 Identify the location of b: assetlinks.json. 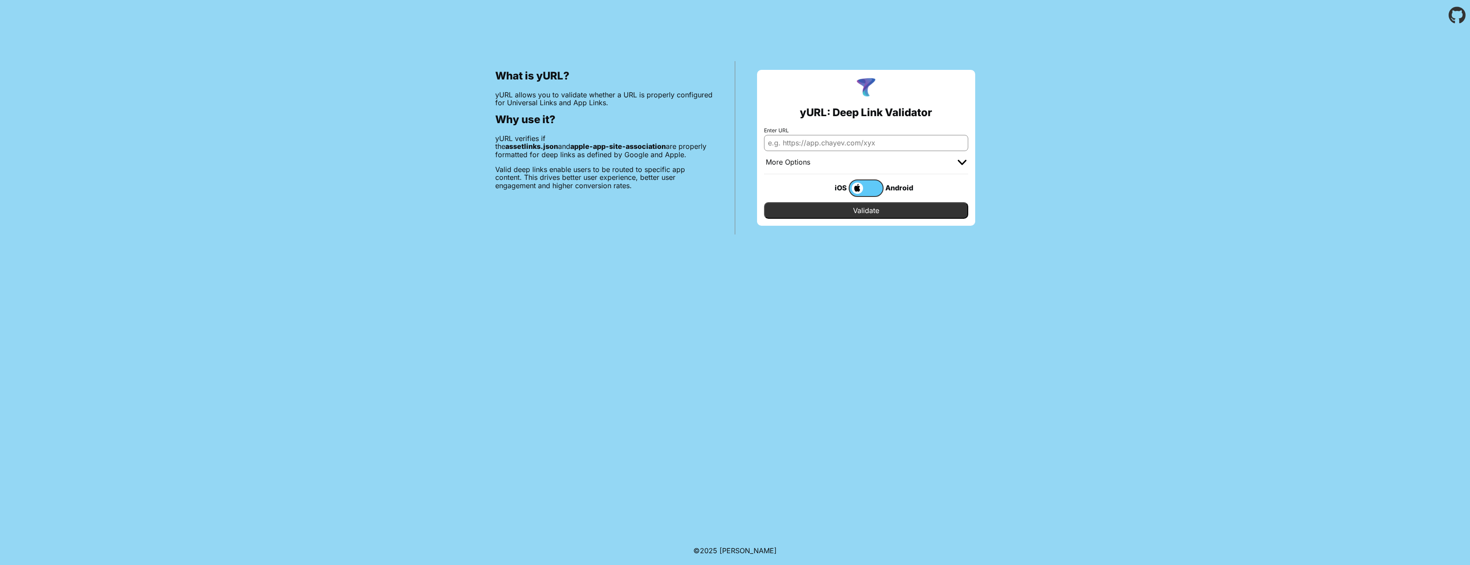
(531, 146).